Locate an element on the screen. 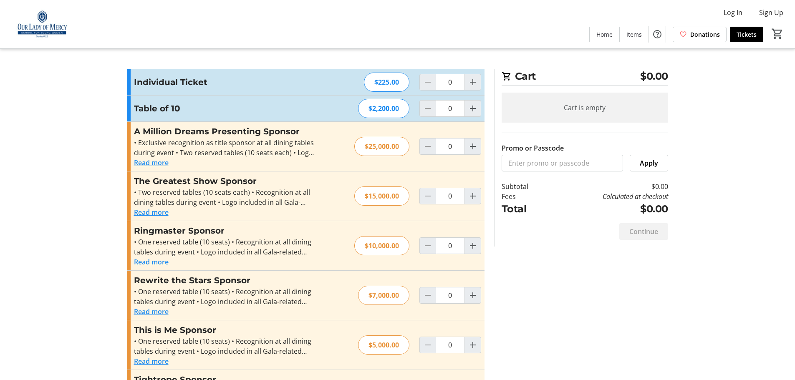 Image resolution: width=795 pixels, height=380 pixels. h3: The Greatest Show Sponsor is located at coordinates (225, 181).